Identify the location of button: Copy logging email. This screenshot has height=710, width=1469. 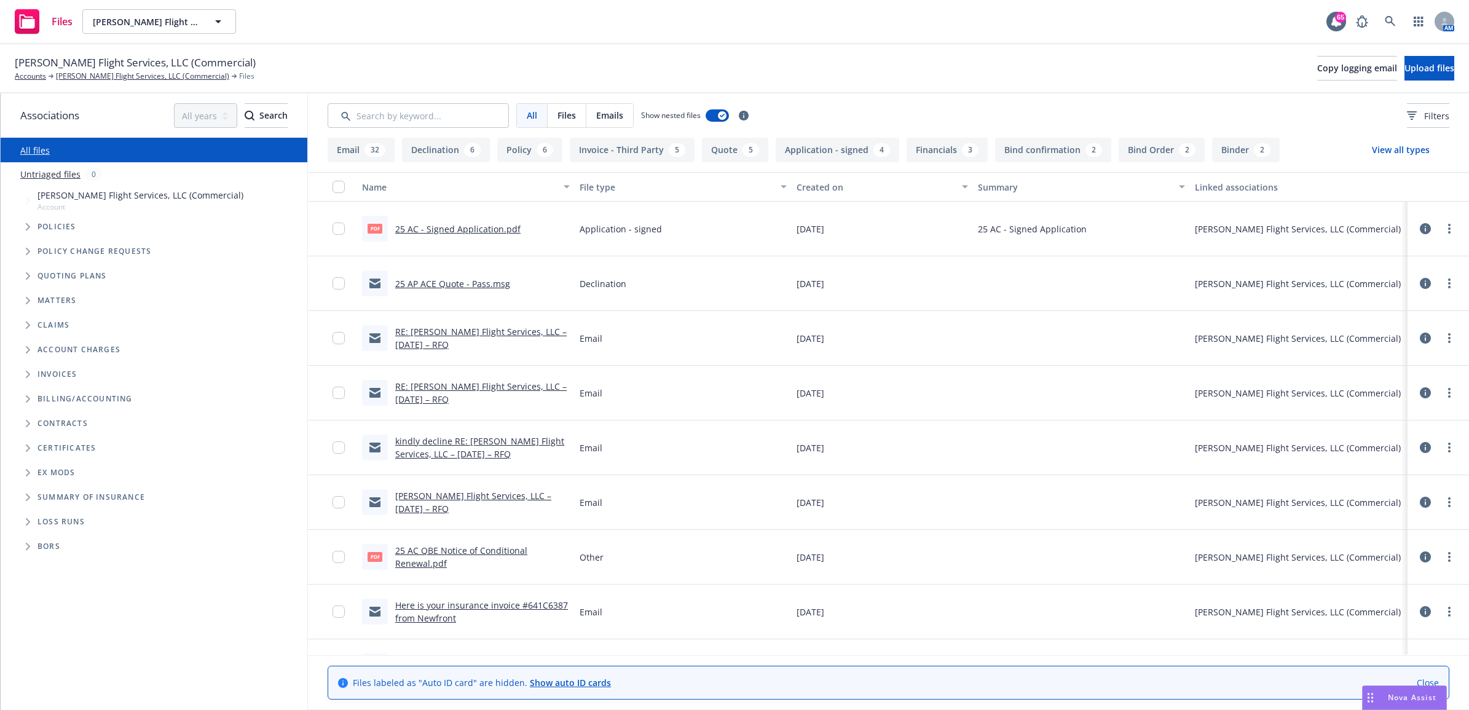
(1357, 68).